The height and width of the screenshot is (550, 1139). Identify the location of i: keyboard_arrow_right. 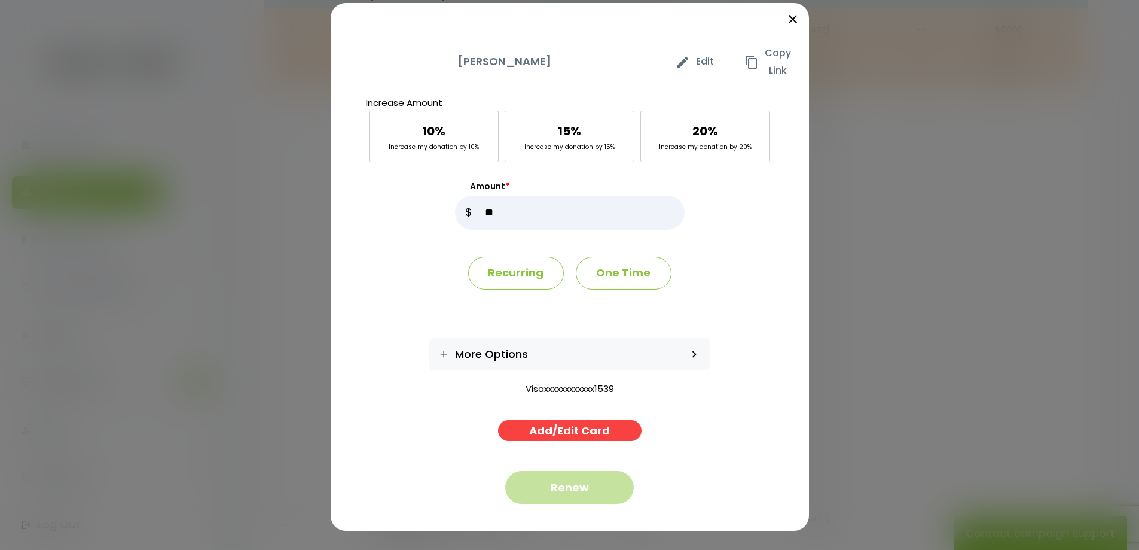
(694, 354).